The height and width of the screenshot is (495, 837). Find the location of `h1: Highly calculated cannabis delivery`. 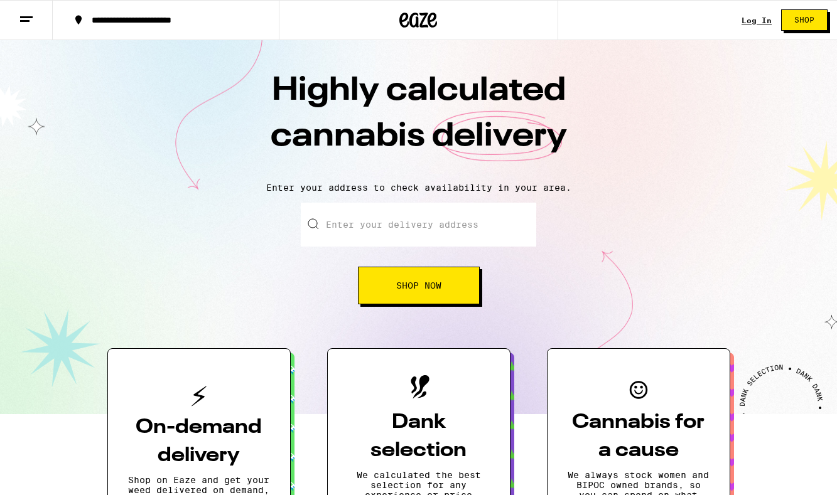

h1: Highly calculated cannabis delivery is located at coordinates (419, 121).